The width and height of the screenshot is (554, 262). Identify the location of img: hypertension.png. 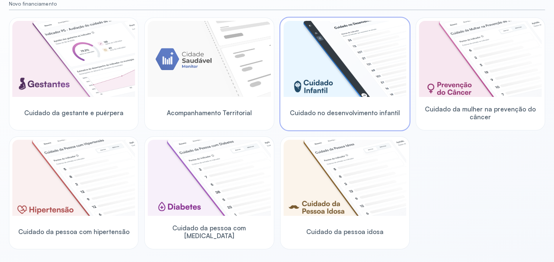
(74, 178).